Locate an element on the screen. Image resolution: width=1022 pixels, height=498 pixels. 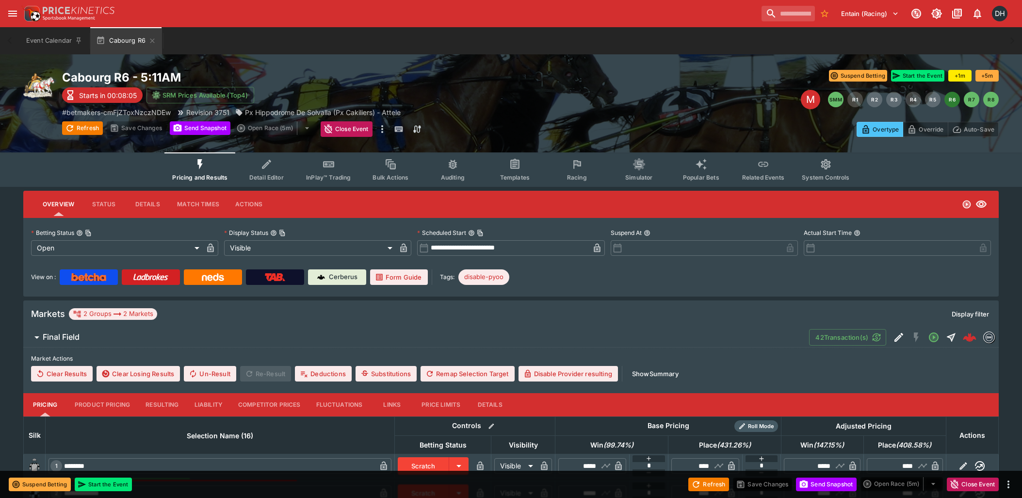
div: Open is located at coordinates (117, 248).